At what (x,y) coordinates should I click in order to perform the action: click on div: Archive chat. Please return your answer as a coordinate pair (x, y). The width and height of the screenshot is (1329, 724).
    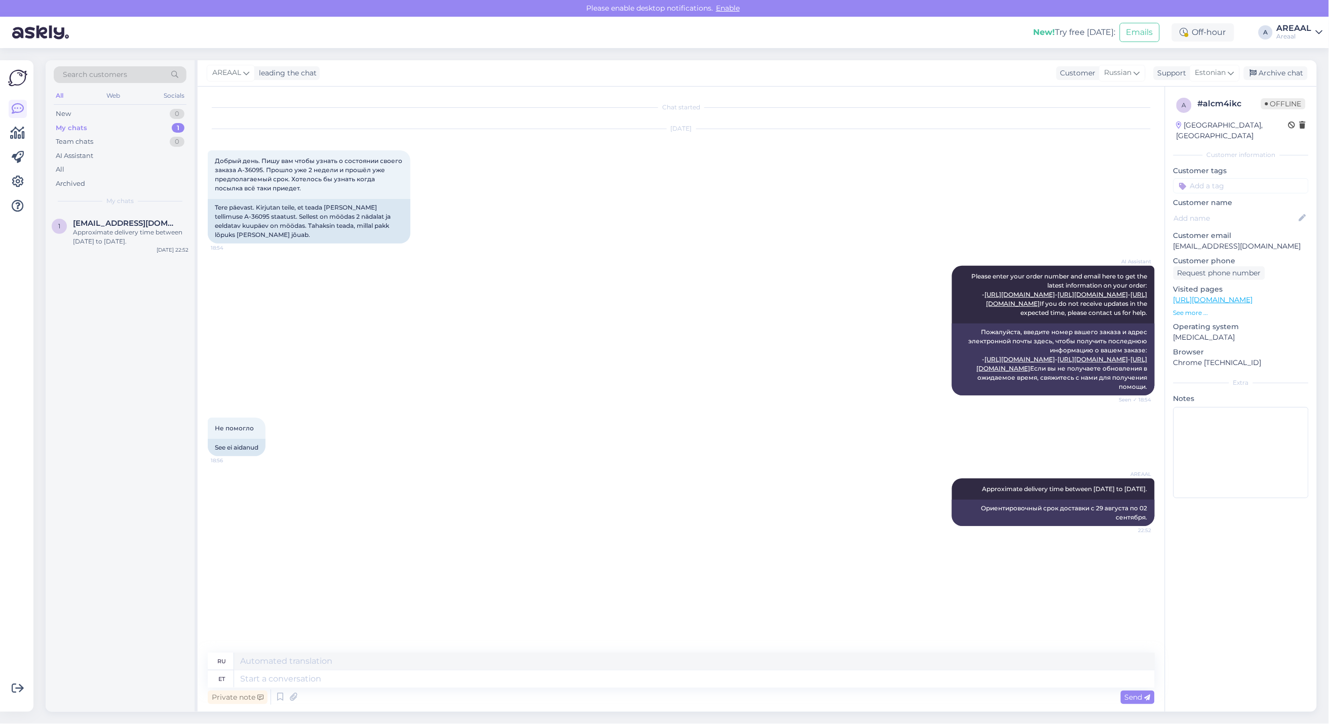
    Looking at the image, I should click on (1276, 73).